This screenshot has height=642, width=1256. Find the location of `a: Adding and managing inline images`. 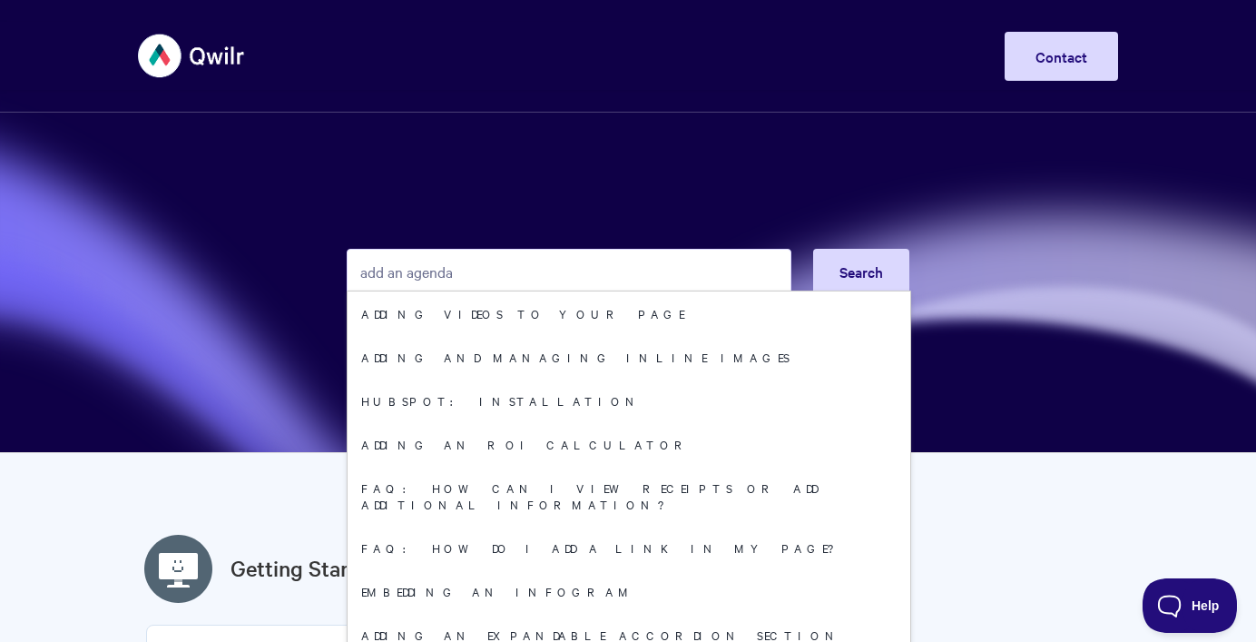

a: Adding and managing inline images is located at coordinates (629, 357).